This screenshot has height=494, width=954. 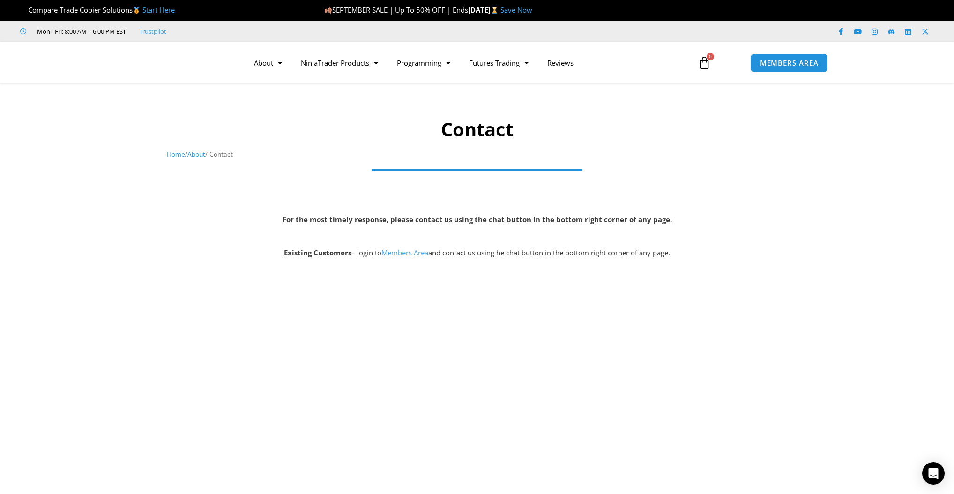 What do you see at coordinates (396, 10) in the screenshot?
I see `span: SEPTEMBER SALE | Up To 50% OFF | Ends` at bounding box center [396, 10].